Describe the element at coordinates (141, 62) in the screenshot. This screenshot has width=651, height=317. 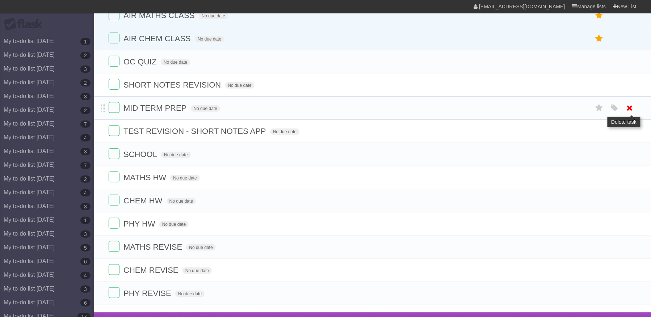
I see `span: OC QUIZ` at that location.